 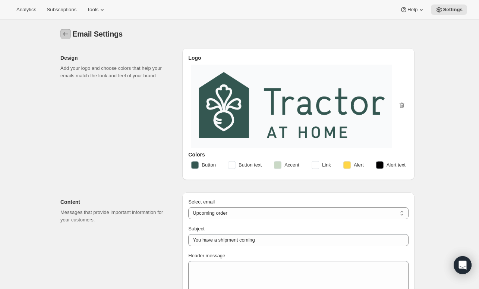 What do you see at coordinates (62, 10) in the screenshot?
I see `span: Subscriptions` at bounding box center [62, 10].